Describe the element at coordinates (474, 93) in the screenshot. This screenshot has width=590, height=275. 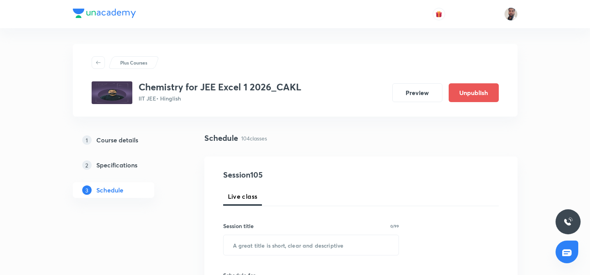
I see `button: Unpublish` at that location.